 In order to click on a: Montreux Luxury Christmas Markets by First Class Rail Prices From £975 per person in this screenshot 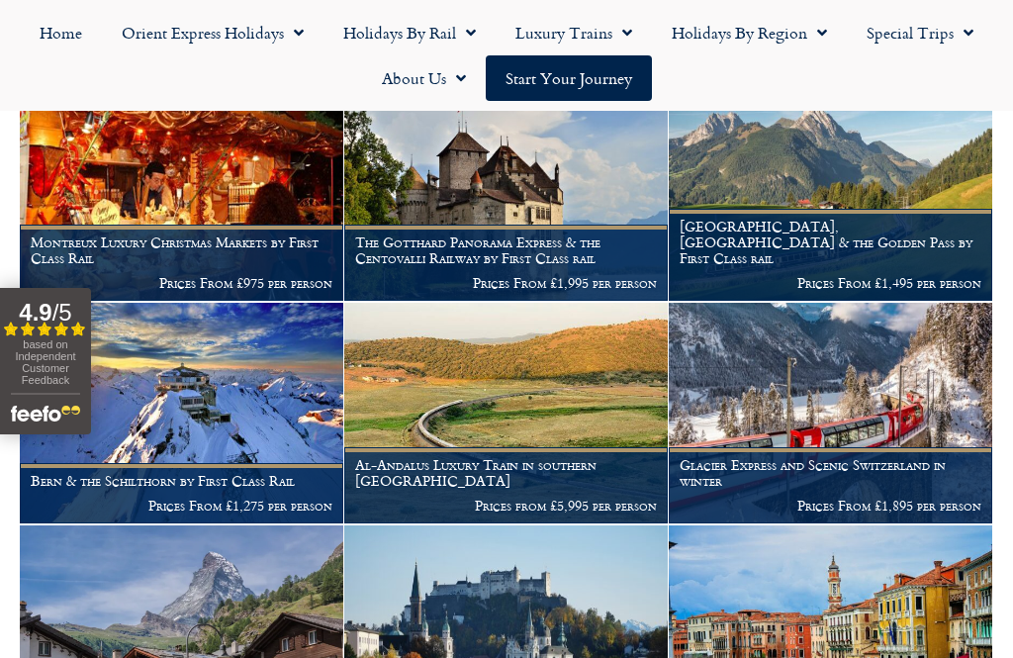, I will do `click(182, 191)`.